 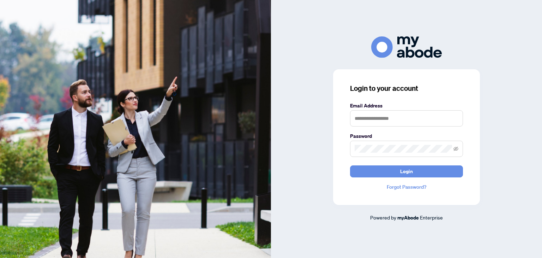 I want to click on h3: Login to your account, so click(x=407, y=88).